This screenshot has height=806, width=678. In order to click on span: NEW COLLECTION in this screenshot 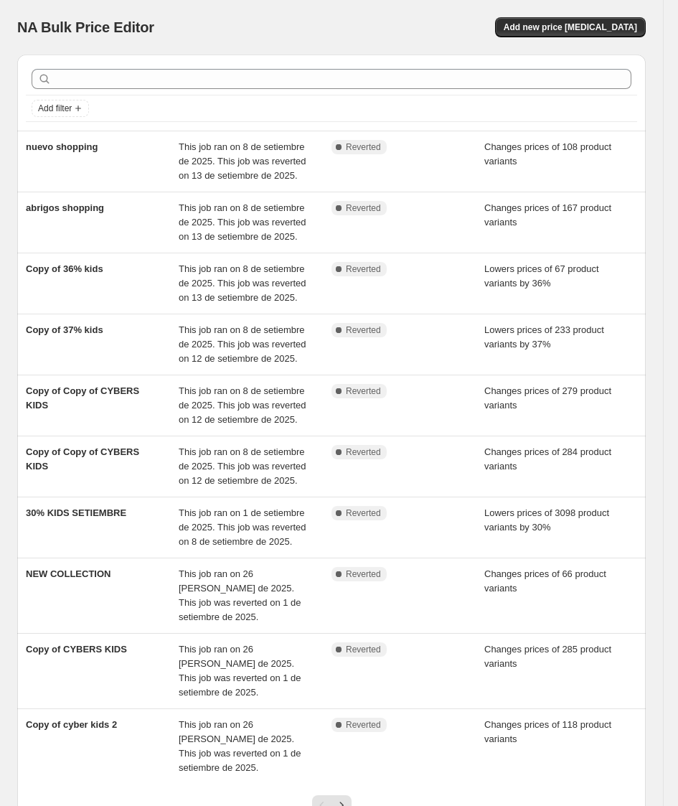, I will do `click(68, 574)`.